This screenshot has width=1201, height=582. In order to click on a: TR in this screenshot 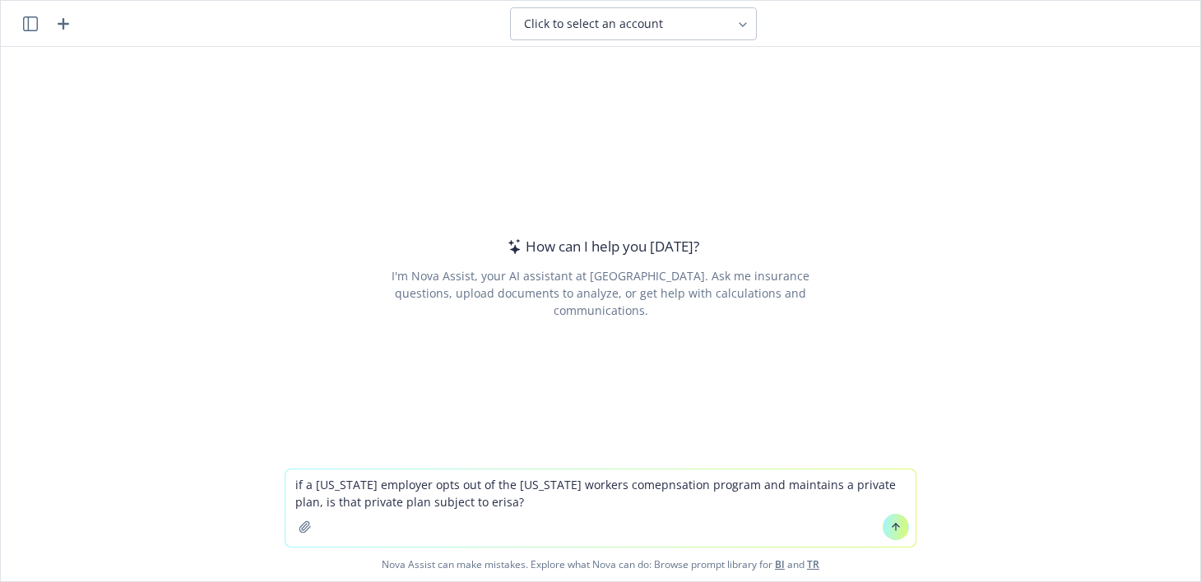, I will do `click(813, 564)`.